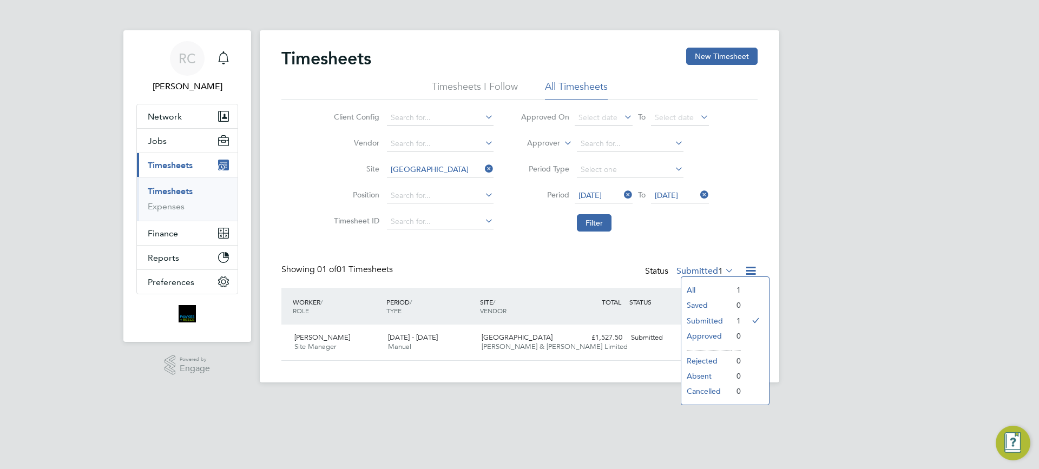  What do you see at coordinates (187, 233) in the screenshot?
I see `button: Finance` at bounding box center [187, 233].